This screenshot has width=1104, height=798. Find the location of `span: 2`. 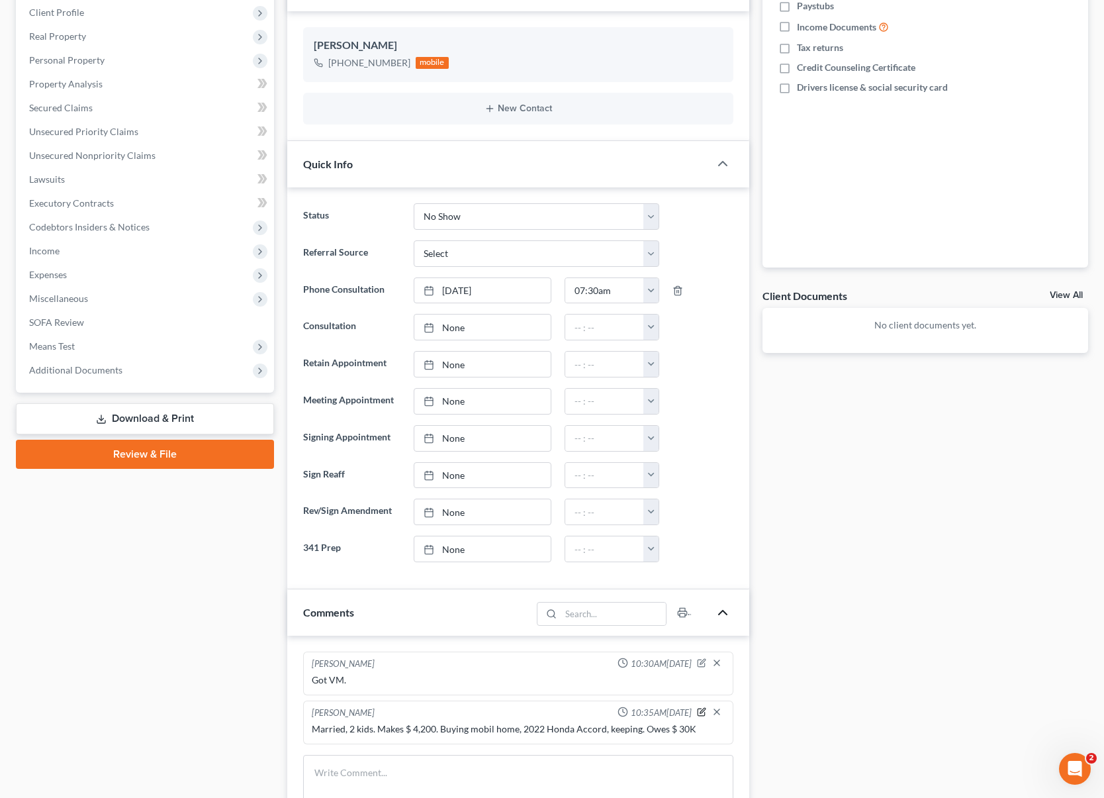

span: 2 is located at coordinates (1092, 758).